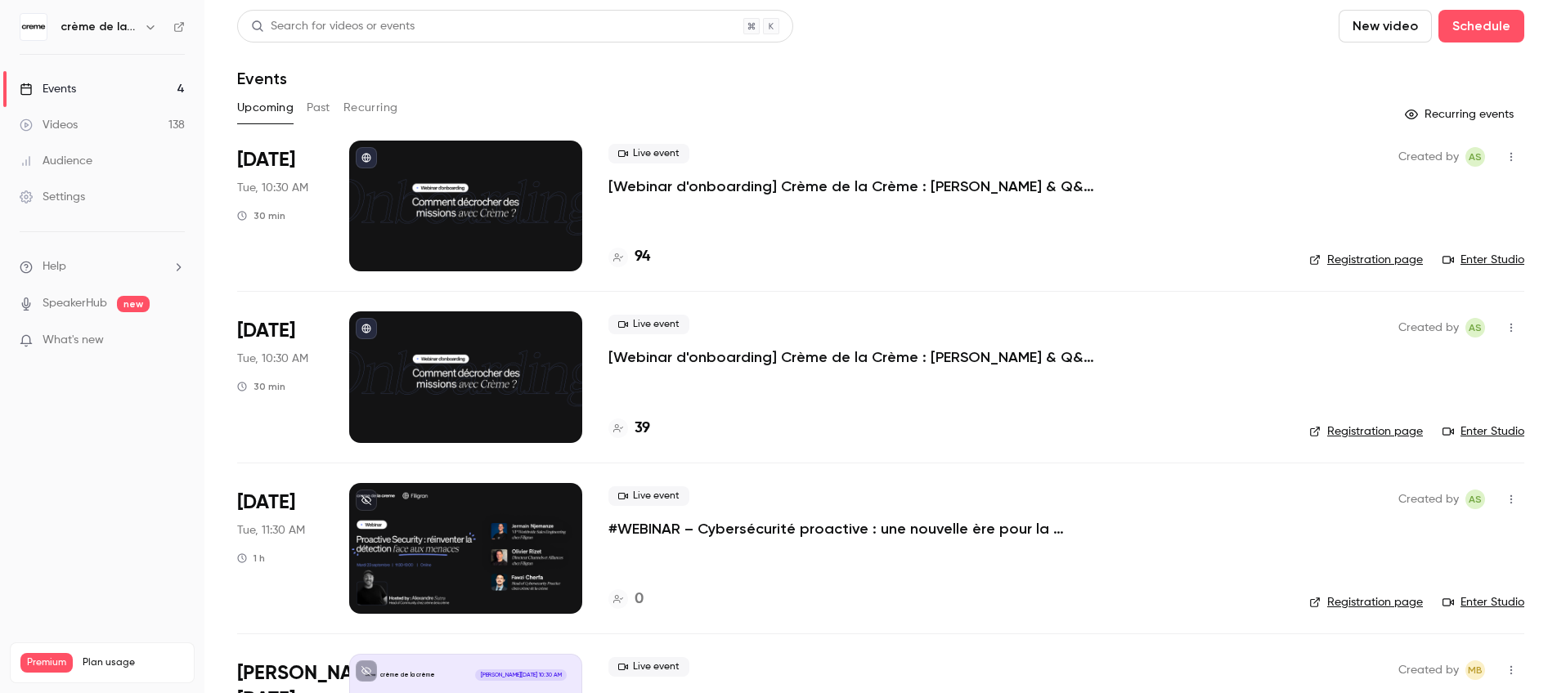 The height and width of the screenshot is (693, 1557). I want to click on a: 0, so click(626, 599).